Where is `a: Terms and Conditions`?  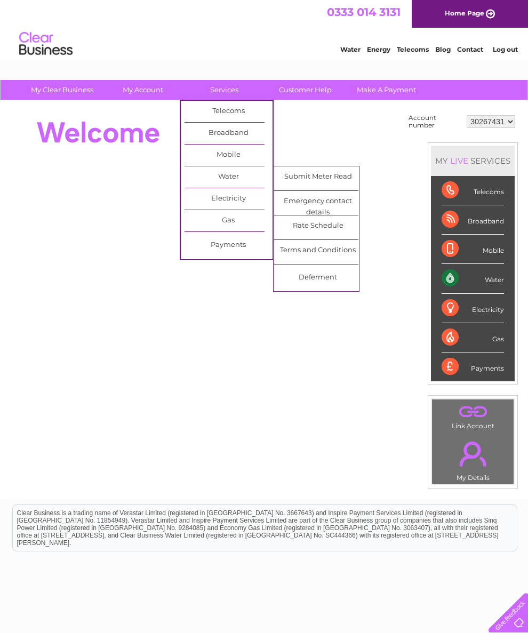 a: Terms and Conditions is located at coordinates (318, 251).